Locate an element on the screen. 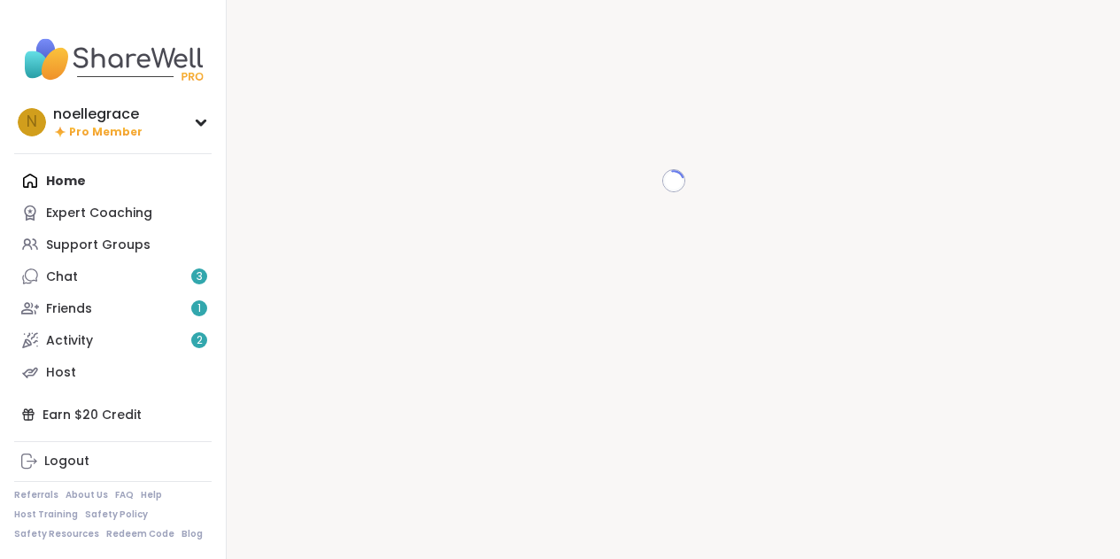 The width and height of the screenshot is (1120, 559). div: Friends is located at coordinates (69, 309).